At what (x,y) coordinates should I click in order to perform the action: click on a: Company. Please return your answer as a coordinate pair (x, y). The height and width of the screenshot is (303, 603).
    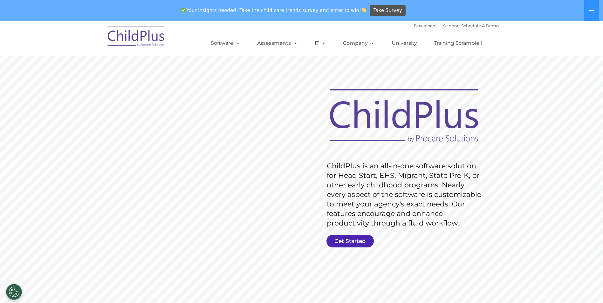
    Looking at the image, I should click on (359, 43).